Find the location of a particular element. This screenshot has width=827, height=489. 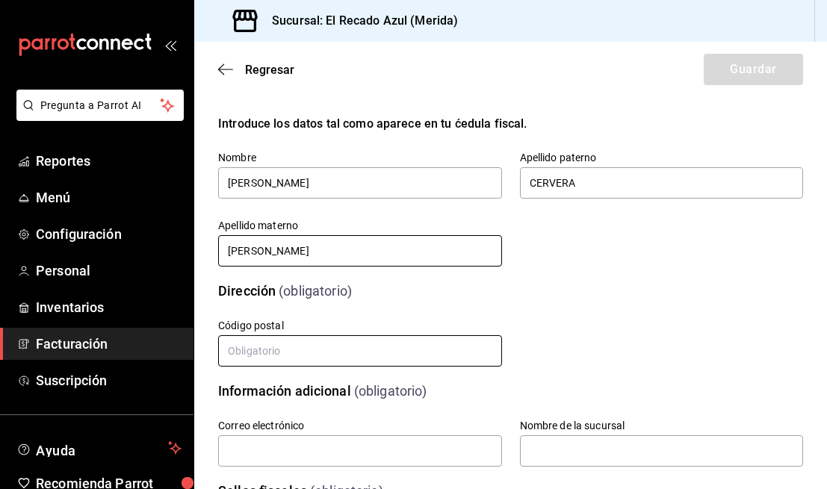

label: Apellido paterno is located at coordinates (662, 158).